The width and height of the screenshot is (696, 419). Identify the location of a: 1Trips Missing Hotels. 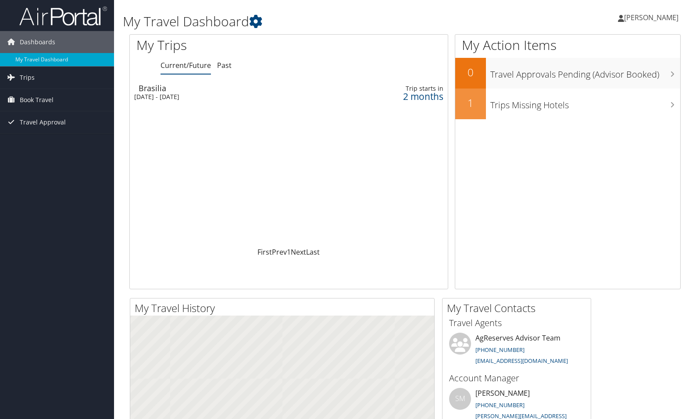
(568, 104).